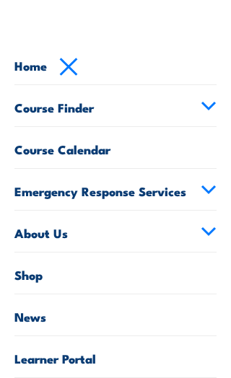 Image resolution: width=231 pixels, height=378 pixels. Describe the element at coordinates (116, 273) in the screenshot. I see `a: Shop` at that location.